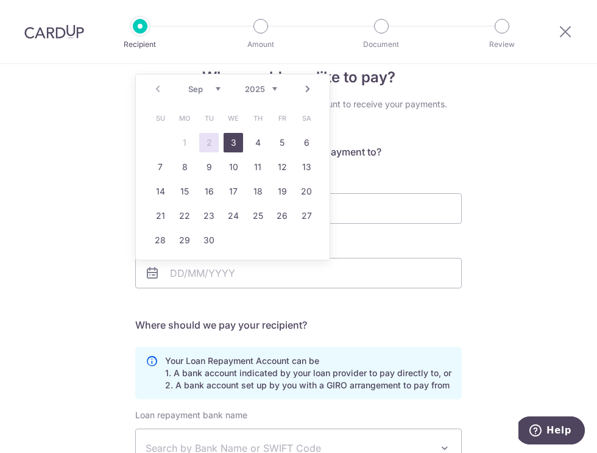 This screenshot has height=453, width=597. What do you see at coordinates (209, 143) in the screenshot?
I see `a: 2` at bounding box center [209, 143].